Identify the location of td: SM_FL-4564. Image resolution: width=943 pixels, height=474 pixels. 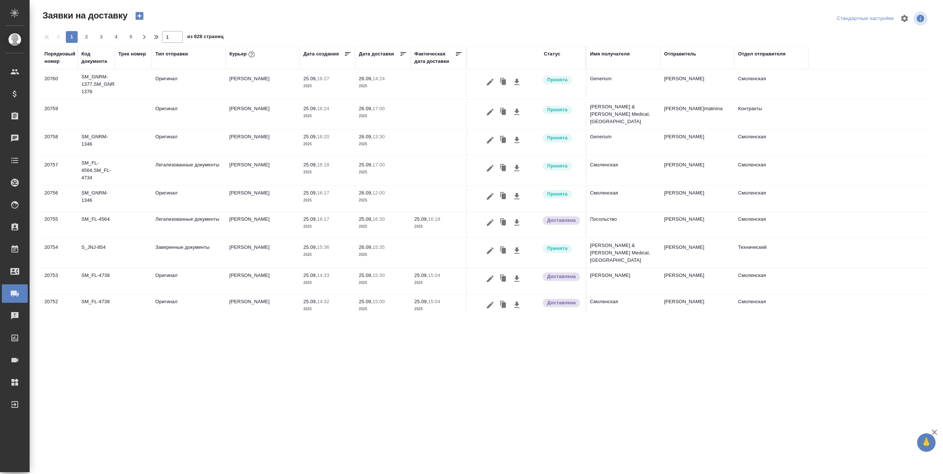
(96, 225).